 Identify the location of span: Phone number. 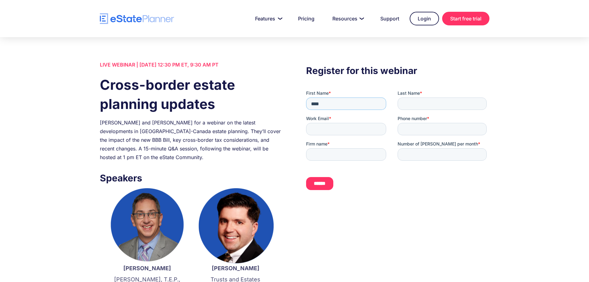
(106, 28).